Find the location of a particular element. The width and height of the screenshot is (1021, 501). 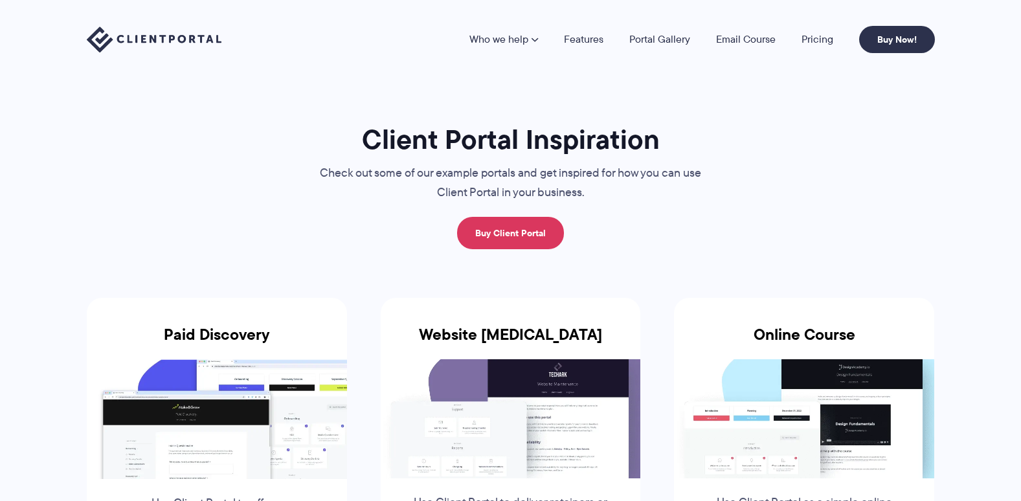

h3: Paid Discovery is located at coordinates (217, 342).